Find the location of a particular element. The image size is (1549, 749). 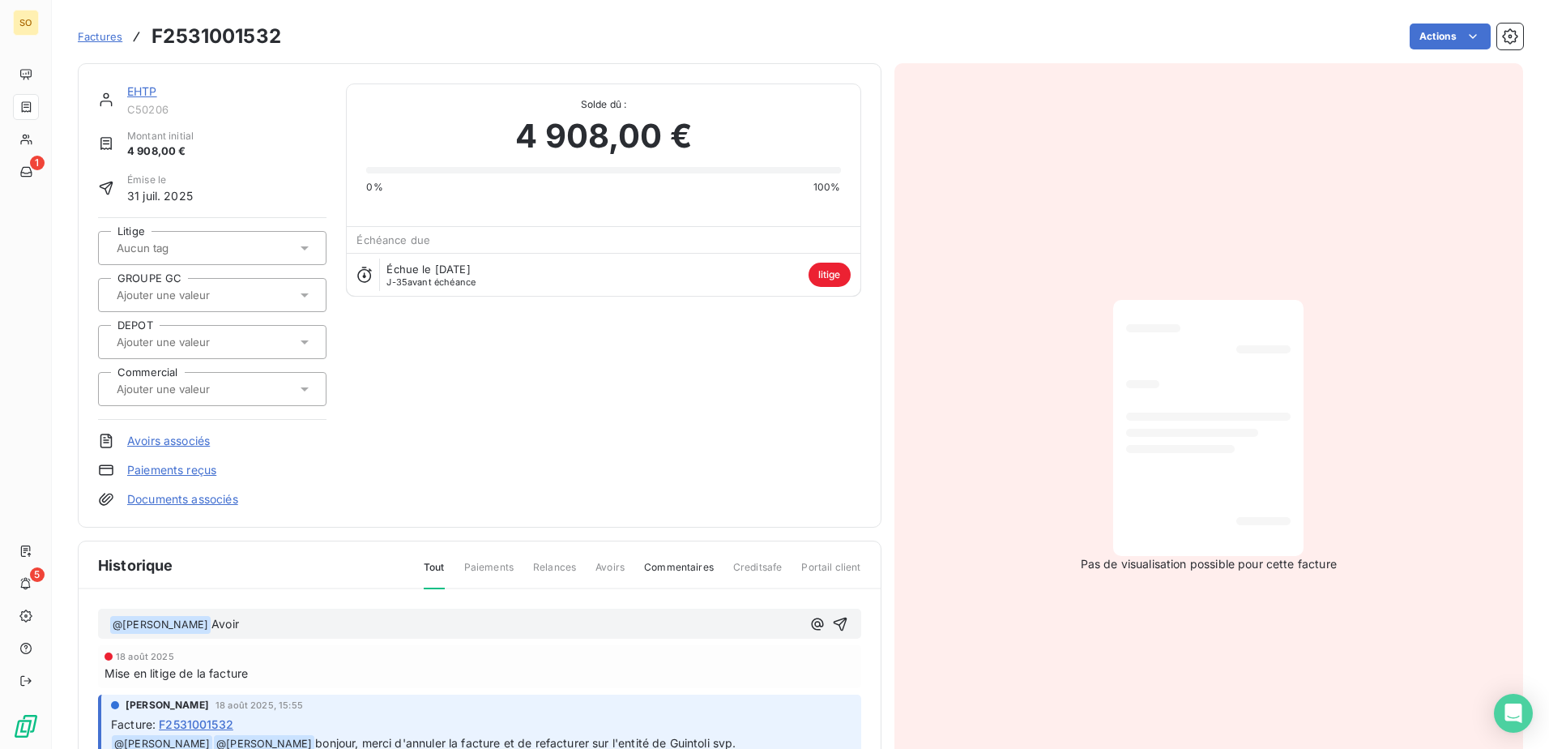

a: 1 is located at coordinates (25, 172).